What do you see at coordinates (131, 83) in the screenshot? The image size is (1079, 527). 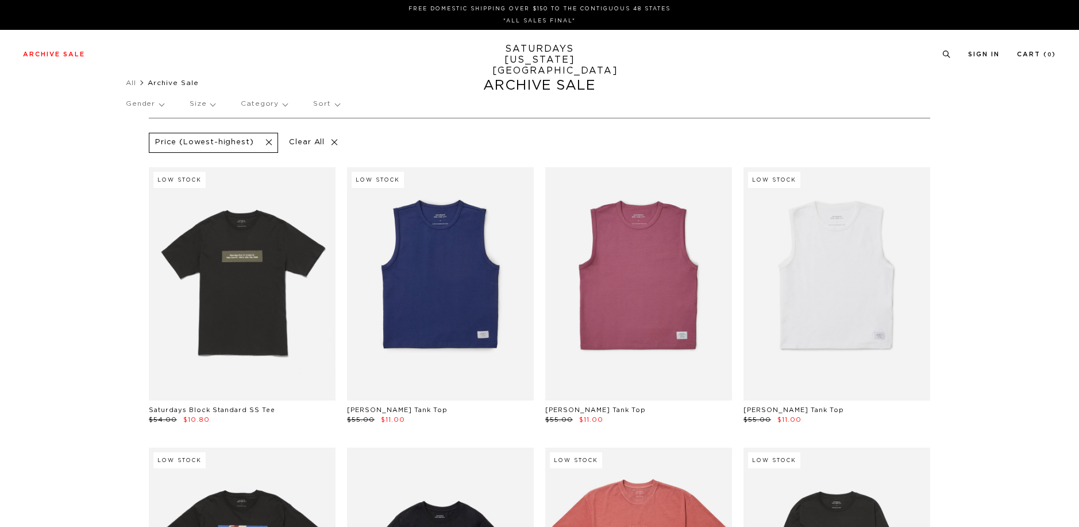 I see `a: All` at bounding box center [131, 83].